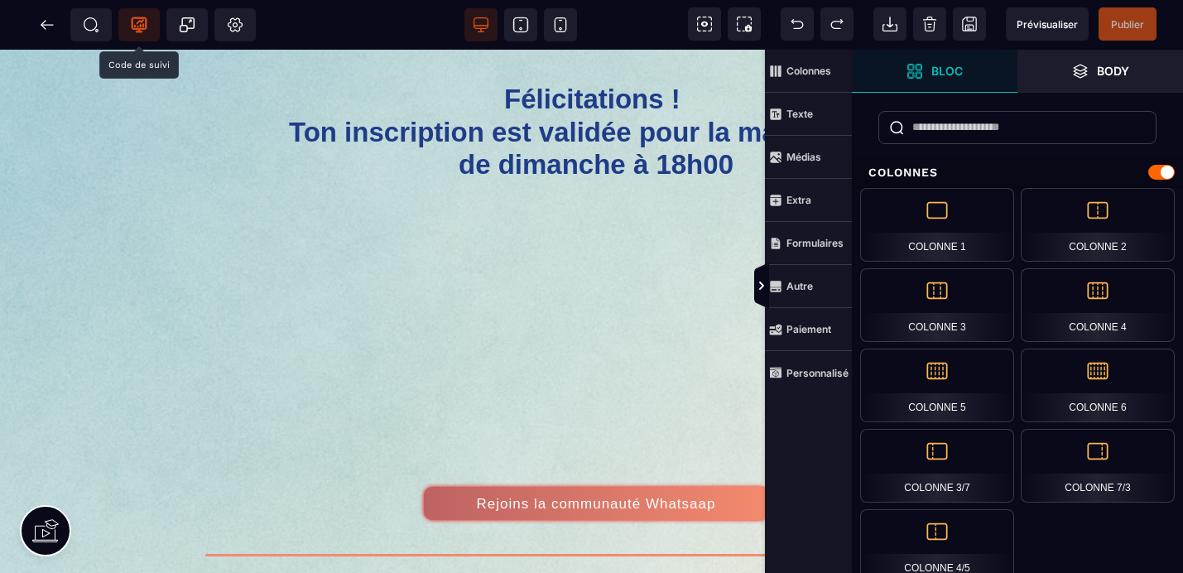 This screenshot has width=1183, height=573. I want to click on span: Colonnes, so click(808, 71).